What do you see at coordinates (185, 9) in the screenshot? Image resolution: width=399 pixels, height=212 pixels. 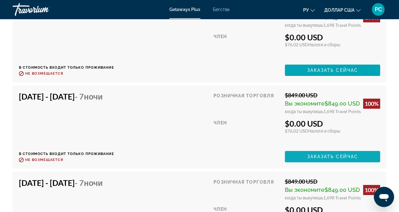 I see `font: Getaways Plus` at bounding box center [185, 9].